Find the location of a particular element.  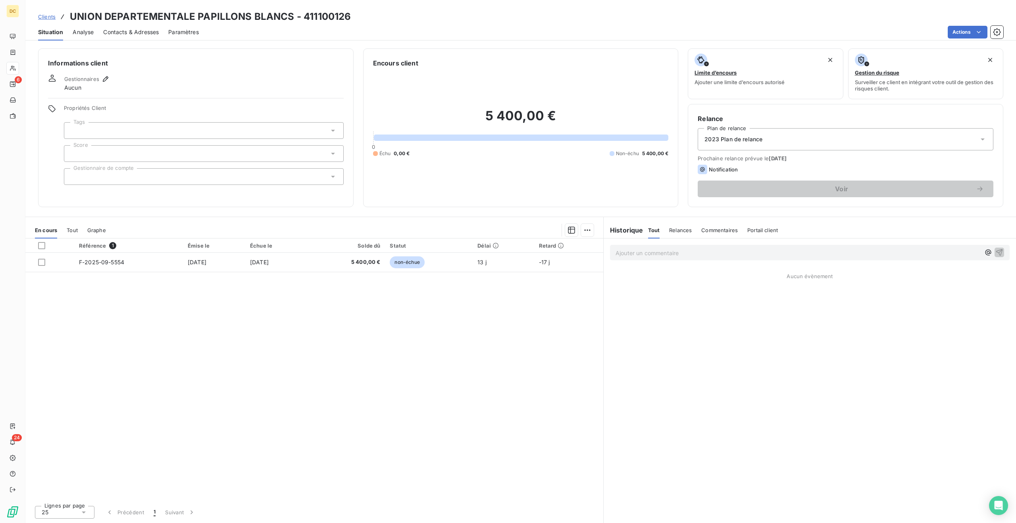

span: 0,00 € is located at coordinates (401, 154).